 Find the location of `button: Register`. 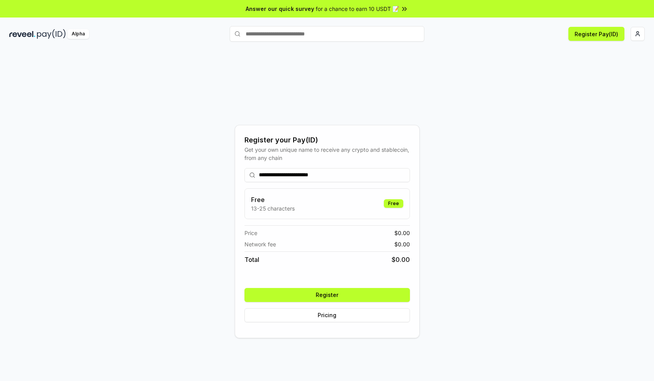

button: Register is located at coordinates (327, 295).